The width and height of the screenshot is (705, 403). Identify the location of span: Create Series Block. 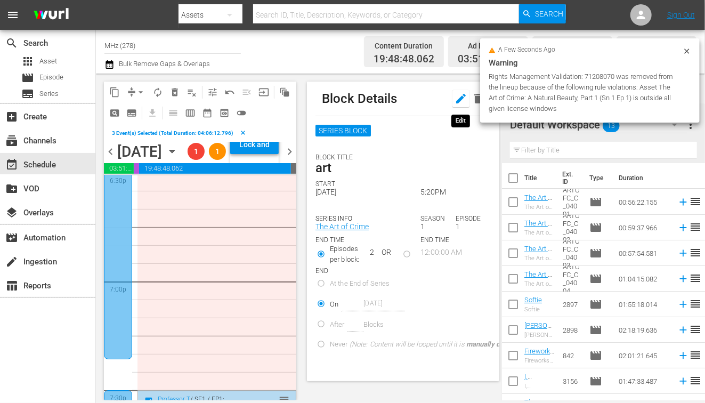
(132, 113).